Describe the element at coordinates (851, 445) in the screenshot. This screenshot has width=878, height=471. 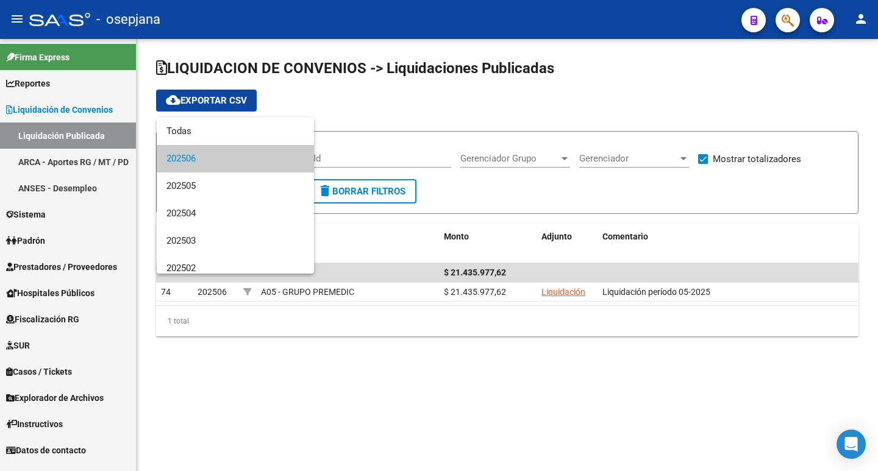
I see `div: Open Intercom Messenger` at that location.